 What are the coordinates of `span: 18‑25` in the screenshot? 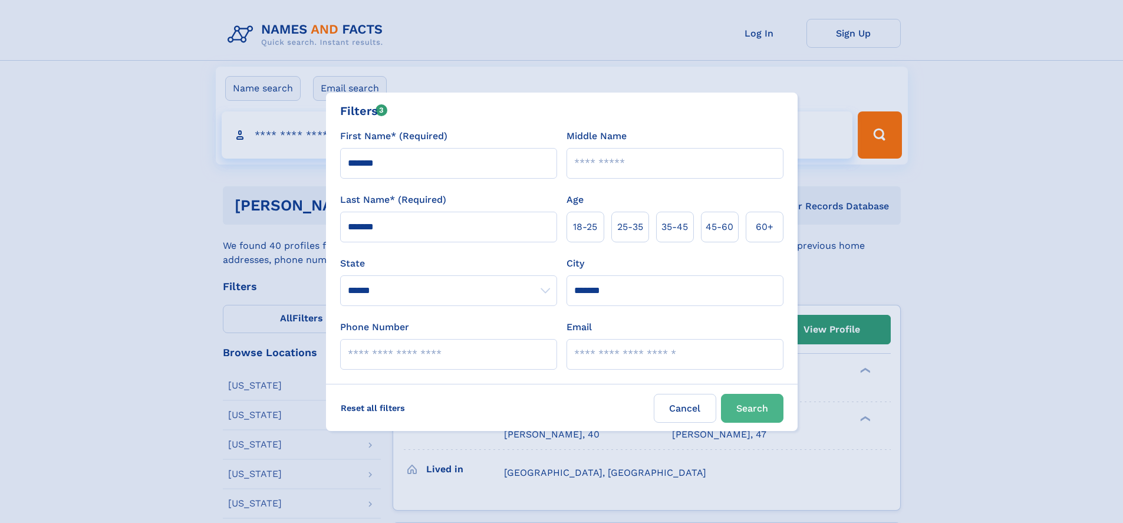 It's located at (585, 227).